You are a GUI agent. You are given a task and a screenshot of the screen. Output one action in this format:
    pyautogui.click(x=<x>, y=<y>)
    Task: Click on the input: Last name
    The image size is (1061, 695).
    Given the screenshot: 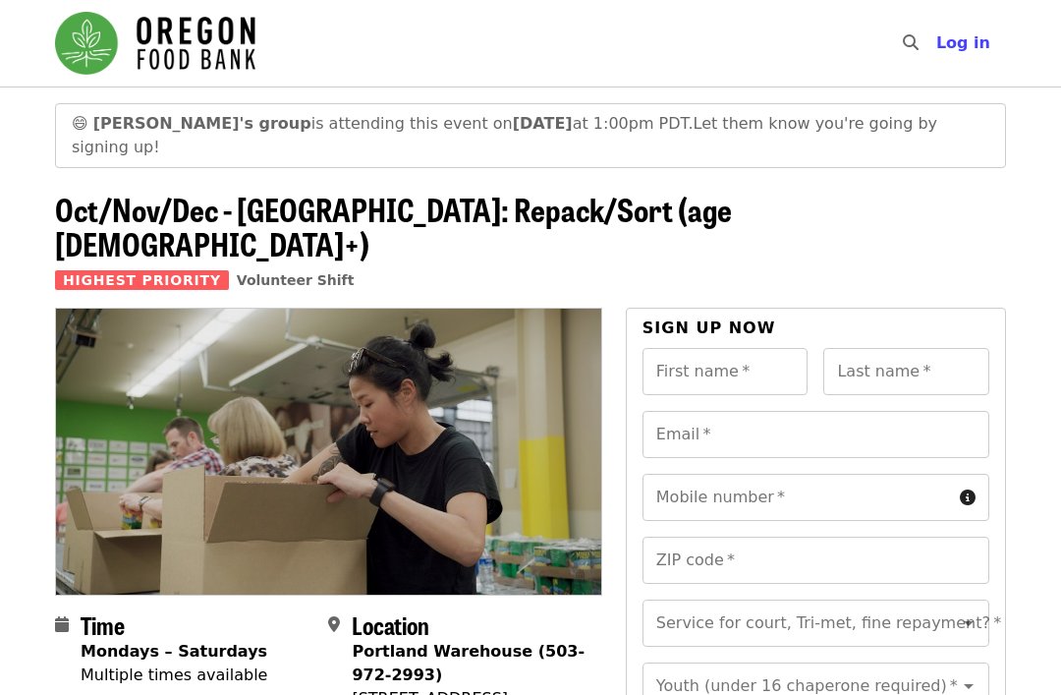 What is the action you would take?
    pyautogui.click(x=906, y=371)
    